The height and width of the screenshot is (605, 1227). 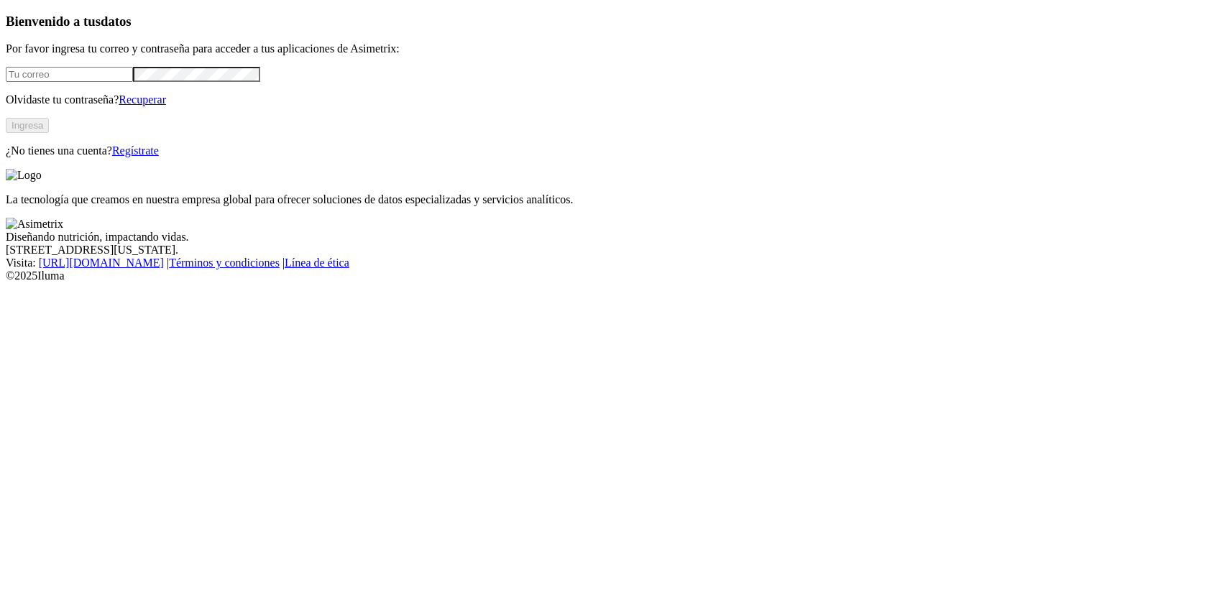 I want to click on p: La tecnología que creamos en nuestra empresa global para ofrecer soluciones de datos especializad..., so click(x=613, y=200).